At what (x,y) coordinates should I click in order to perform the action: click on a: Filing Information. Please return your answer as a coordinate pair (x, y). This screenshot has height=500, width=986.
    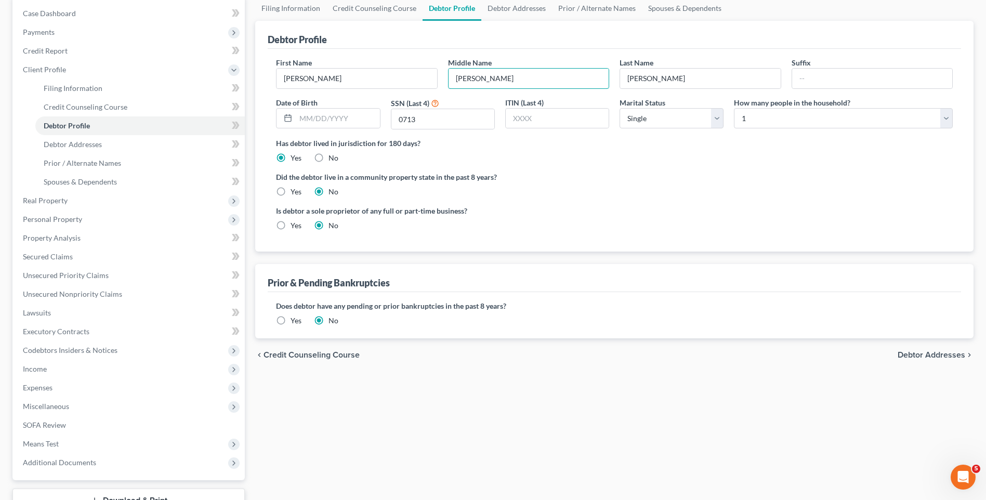
    Looking at the image, I should click on (140, 88).